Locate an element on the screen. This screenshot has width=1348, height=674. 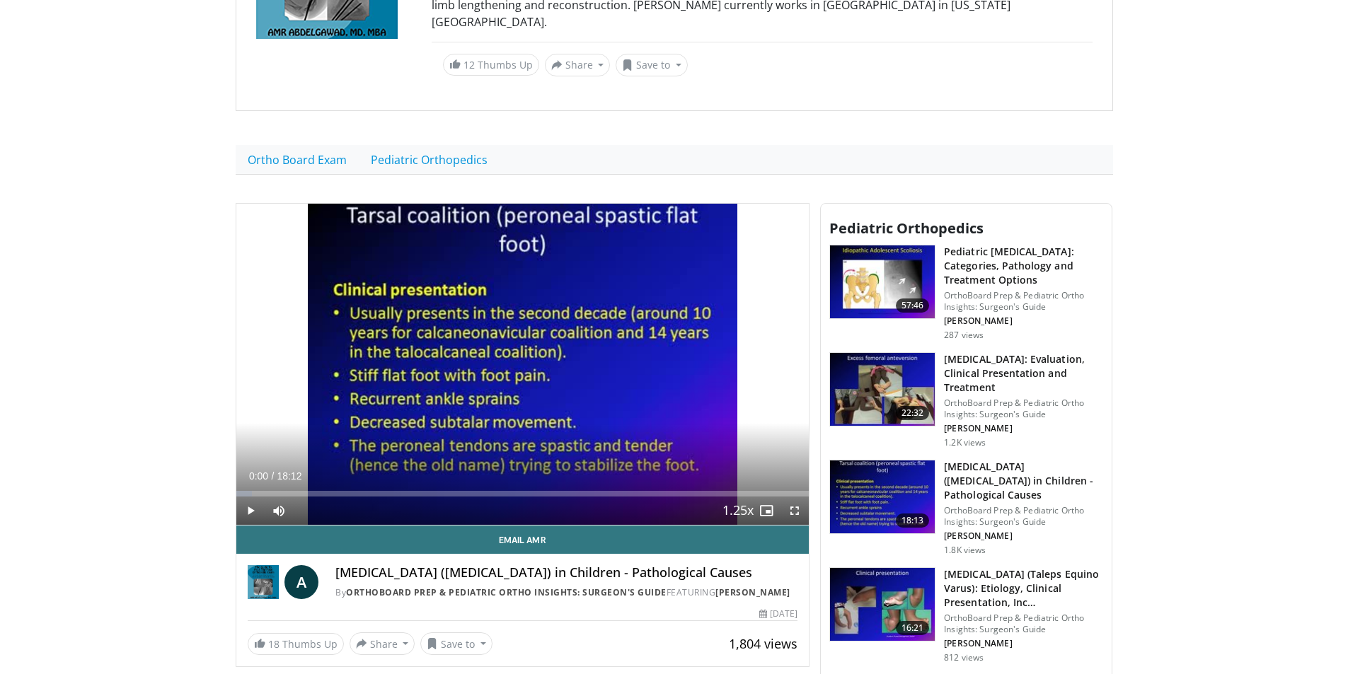
a: Ortho Board Exam is located at coordinates (297, 160).